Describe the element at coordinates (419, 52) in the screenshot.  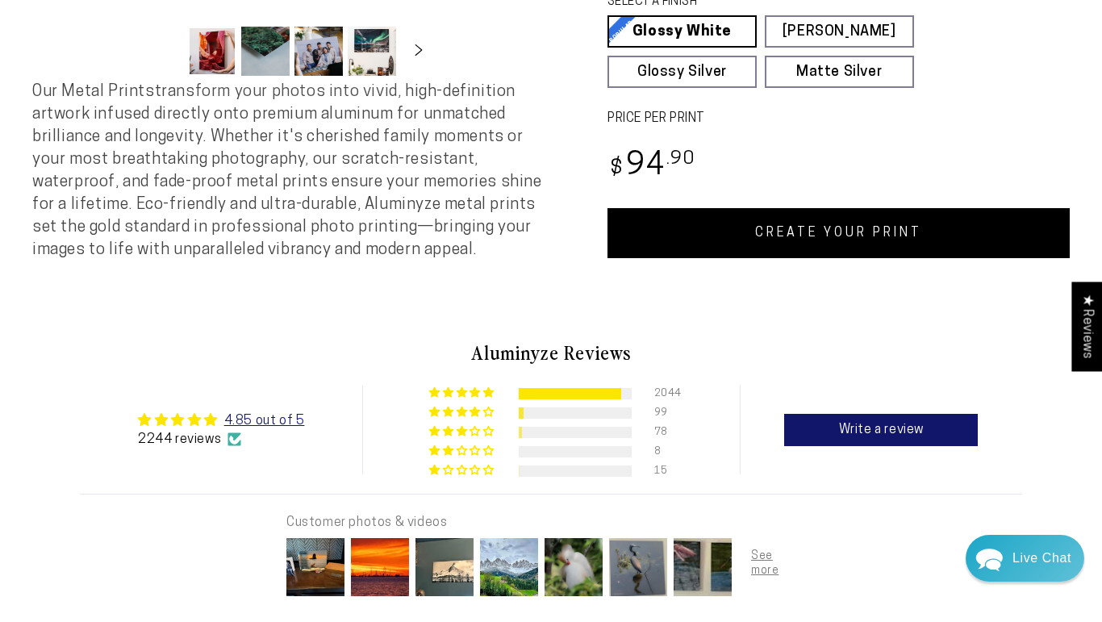
I see `button: Slide right` at that location.